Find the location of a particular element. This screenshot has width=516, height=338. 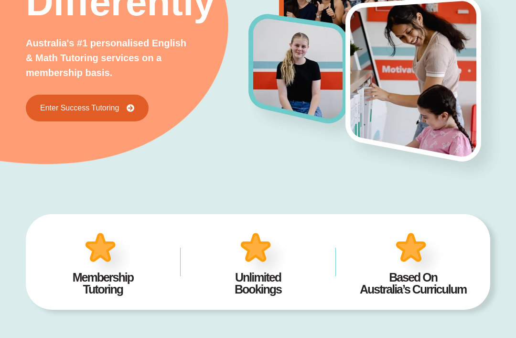

a: Enter Success Tutoring is located at coordinates (87, 108).